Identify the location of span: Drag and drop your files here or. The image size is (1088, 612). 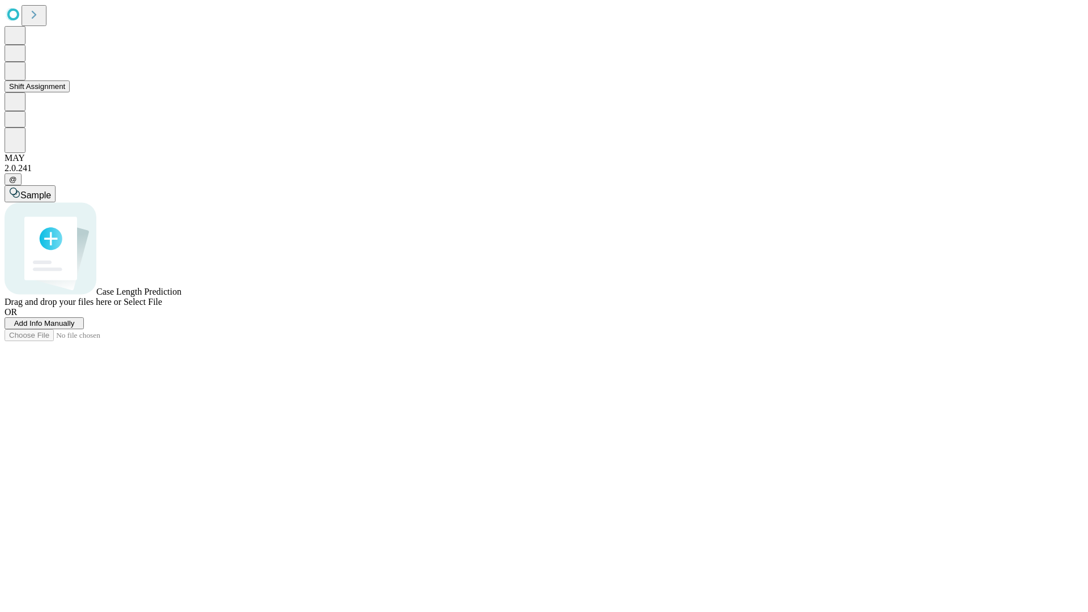
(63, 302).